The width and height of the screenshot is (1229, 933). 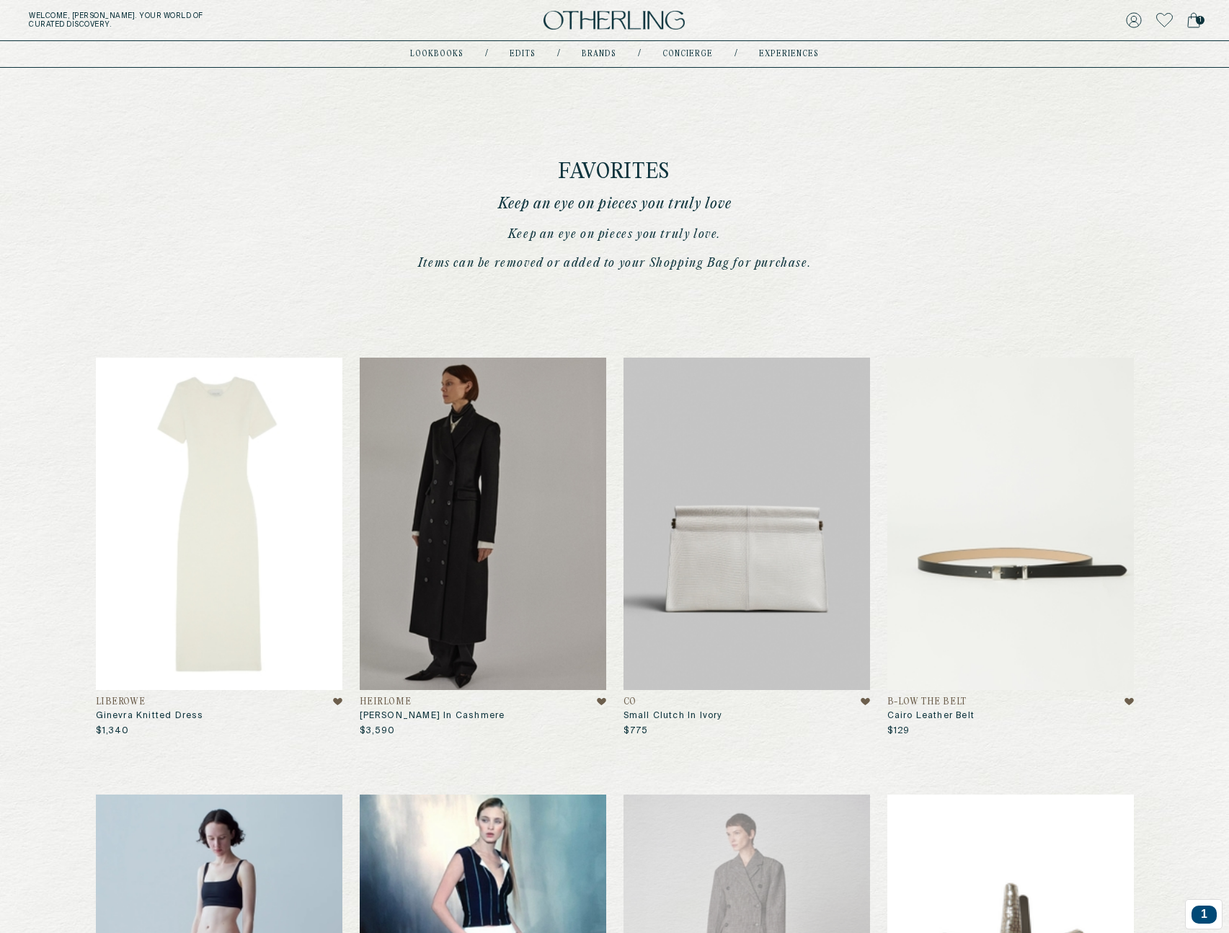 What do you see at coordinates (630, 702) in the screenshot?
I see `h4: CO` at bounding box center [630, 702].